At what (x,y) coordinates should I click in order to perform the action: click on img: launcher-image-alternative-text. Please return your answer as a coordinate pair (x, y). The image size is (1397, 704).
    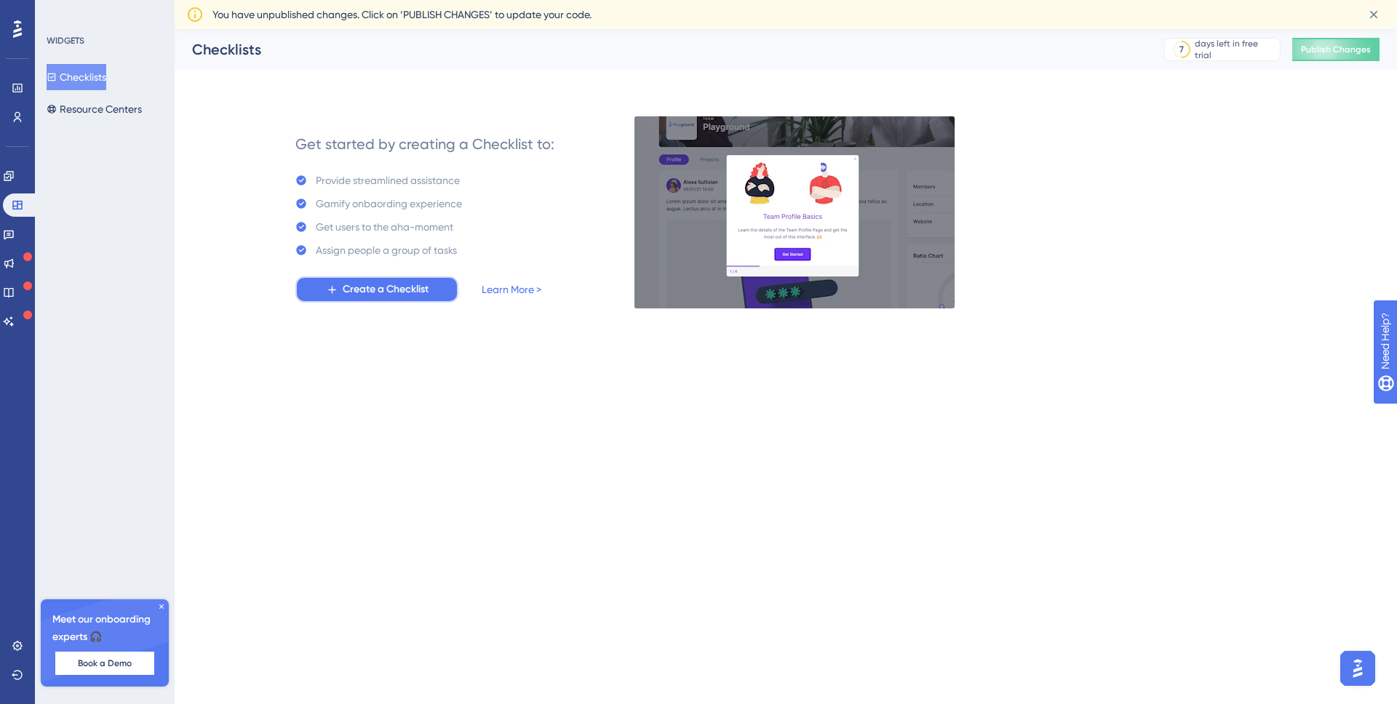
    Looking at the image, I should click on (22, 22).